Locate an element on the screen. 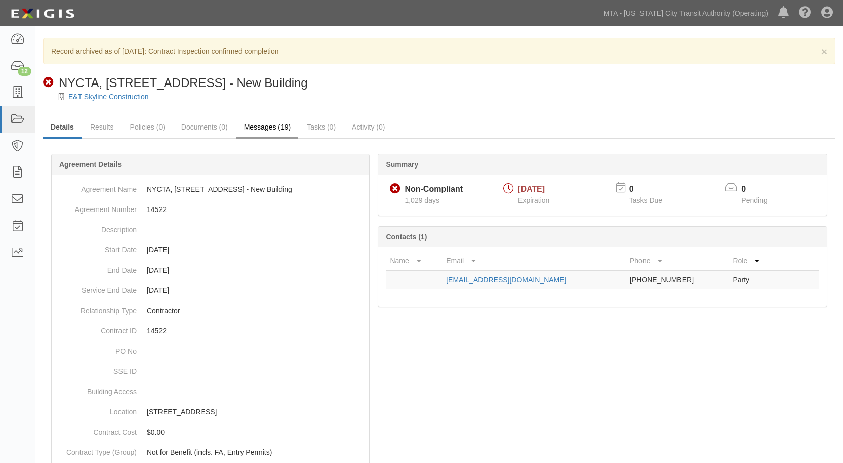  img: logo-5460c22ac91f19d4615b14bd174203de0afe785f0fc80cf4dbbc73dc1793850b.png is located at coordinates (43, 14).